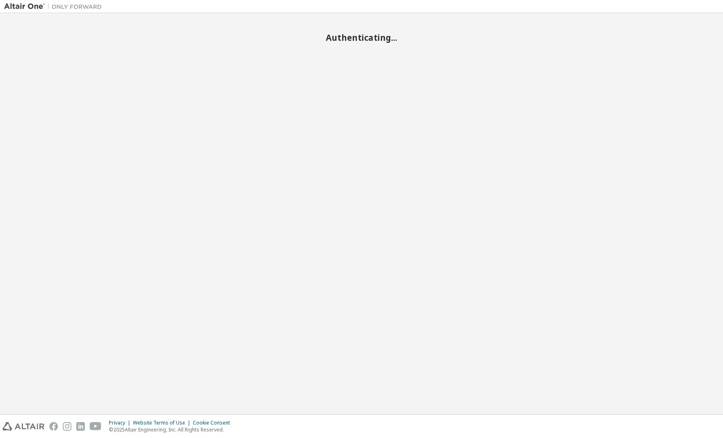  What do you see at coordinates (55, 7) in the screenshot?
I see `img: Altair One` at bounding box center [55, 7].